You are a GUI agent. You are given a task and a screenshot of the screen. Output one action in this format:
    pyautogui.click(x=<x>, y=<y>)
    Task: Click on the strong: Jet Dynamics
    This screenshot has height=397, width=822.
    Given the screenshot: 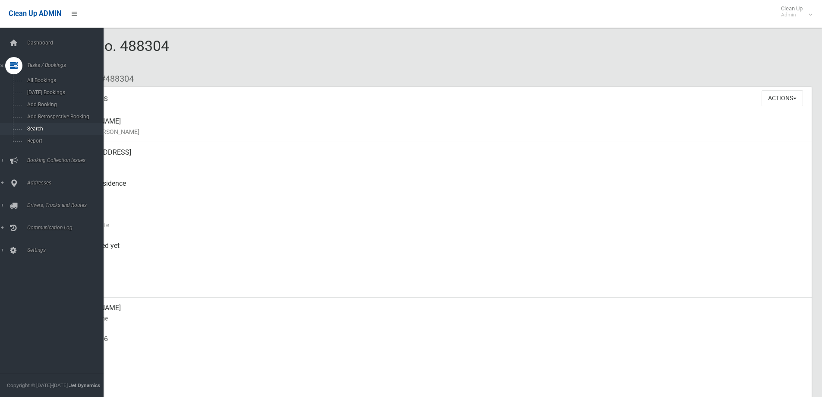 What is the action you would take?
    pyautogui.click(x=85, y=385)
    